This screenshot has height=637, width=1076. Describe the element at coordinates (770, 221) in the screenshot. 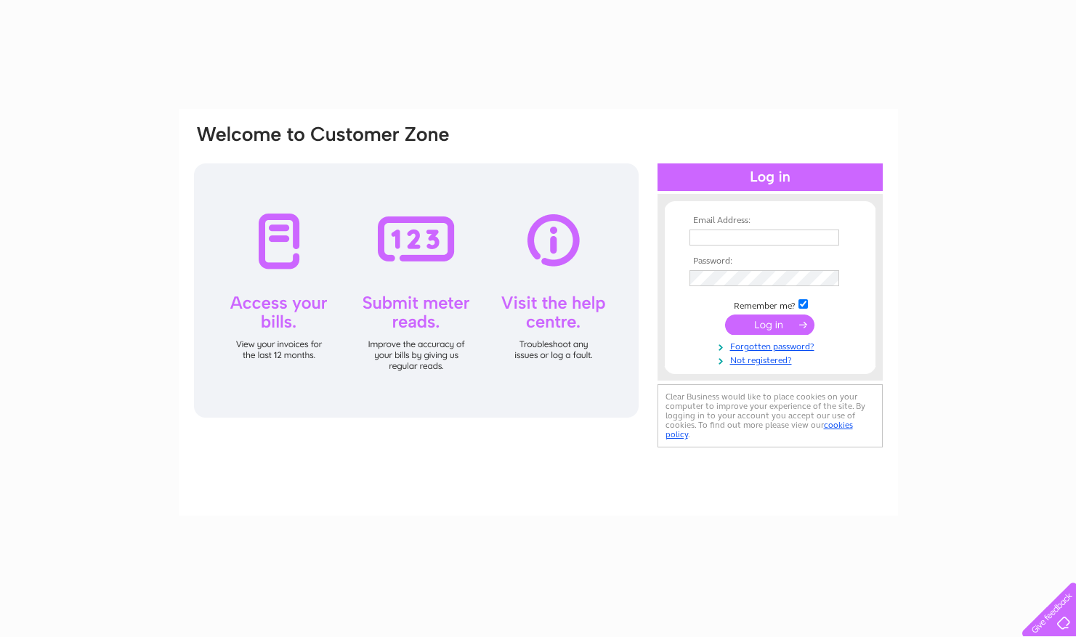

I see `th: Email Address:` at that location.